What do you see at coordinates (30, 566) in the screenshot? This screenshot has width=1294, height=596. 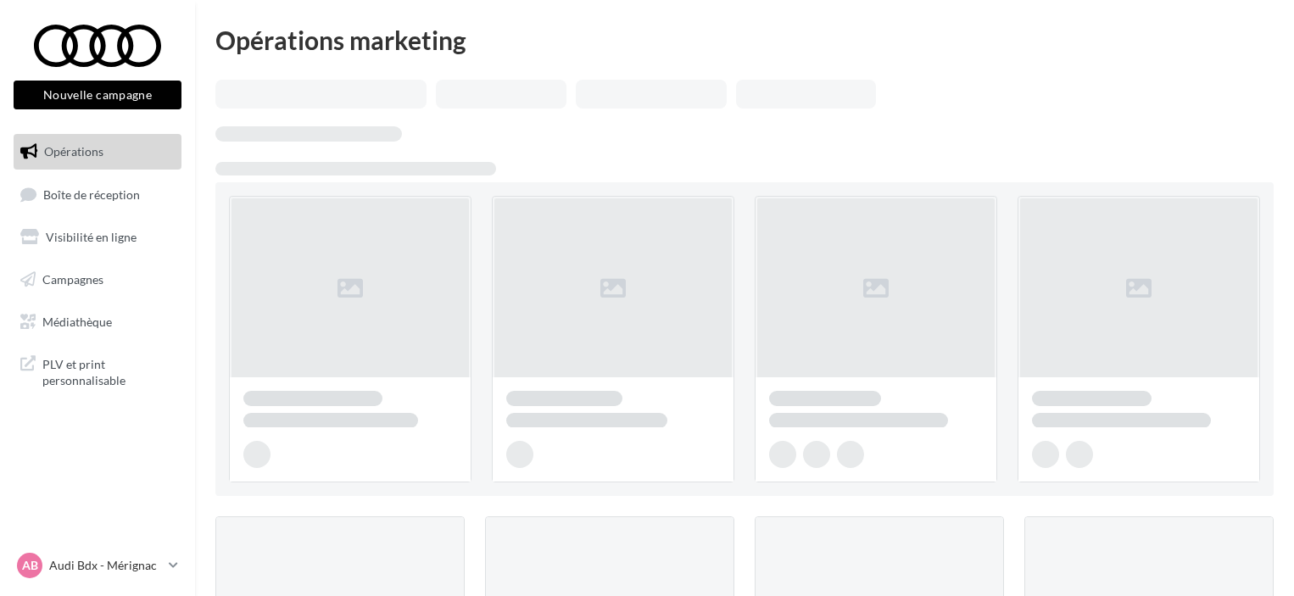 I see `span: AB` at bounding box center [30, 566].